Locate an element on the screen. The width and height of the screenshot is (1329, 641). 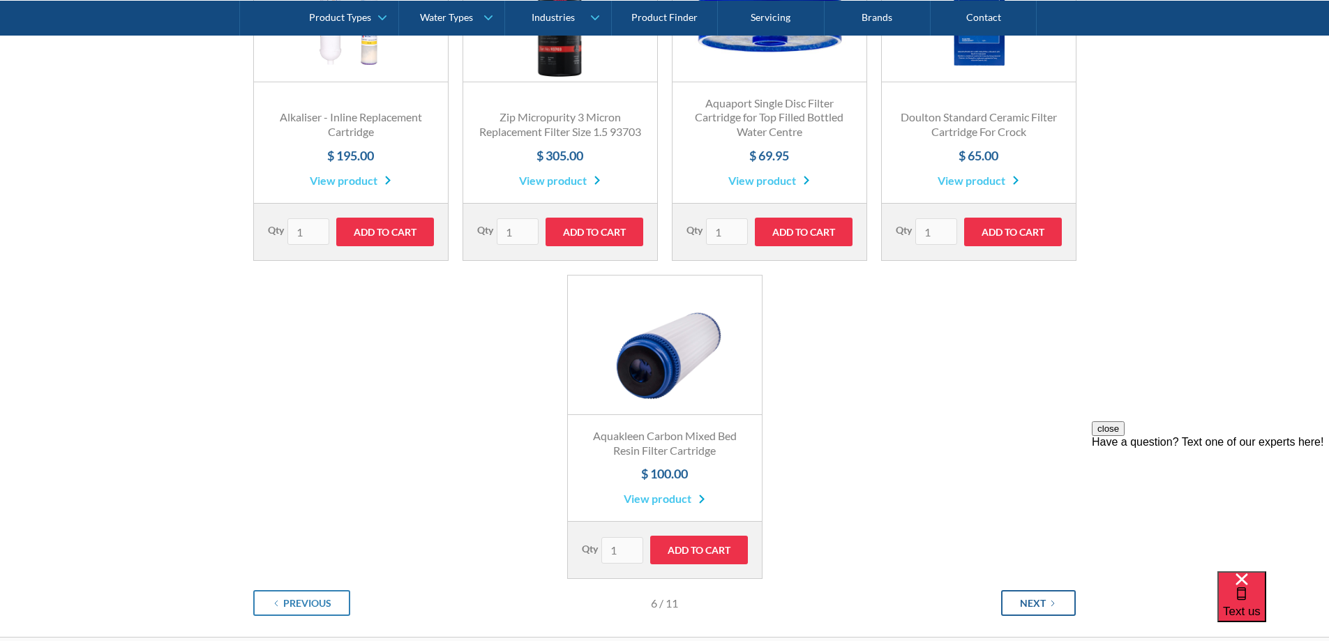
div: Page 6 of 11 is located at coordinates (664, 604).